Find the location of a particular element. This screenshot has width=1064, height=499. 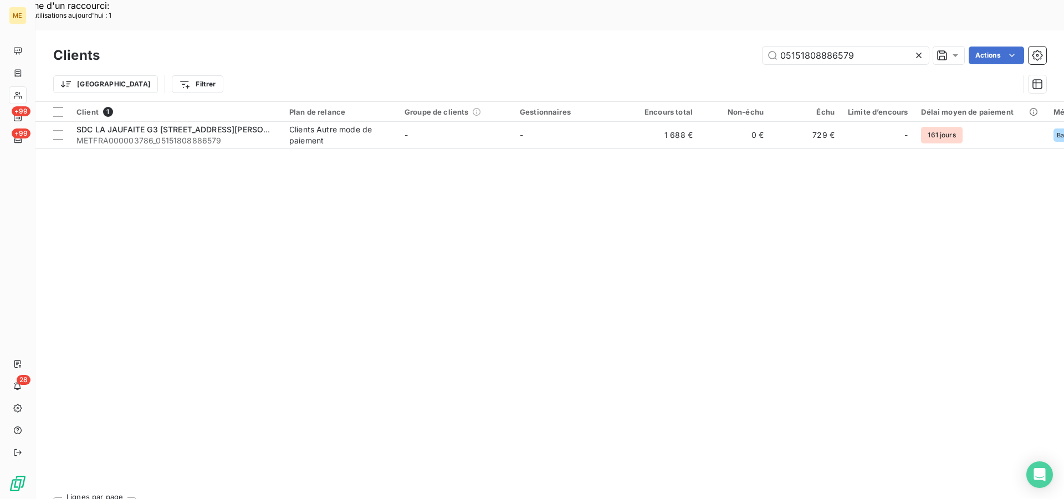

span: 161 jours is located at coordinates (942, 135).